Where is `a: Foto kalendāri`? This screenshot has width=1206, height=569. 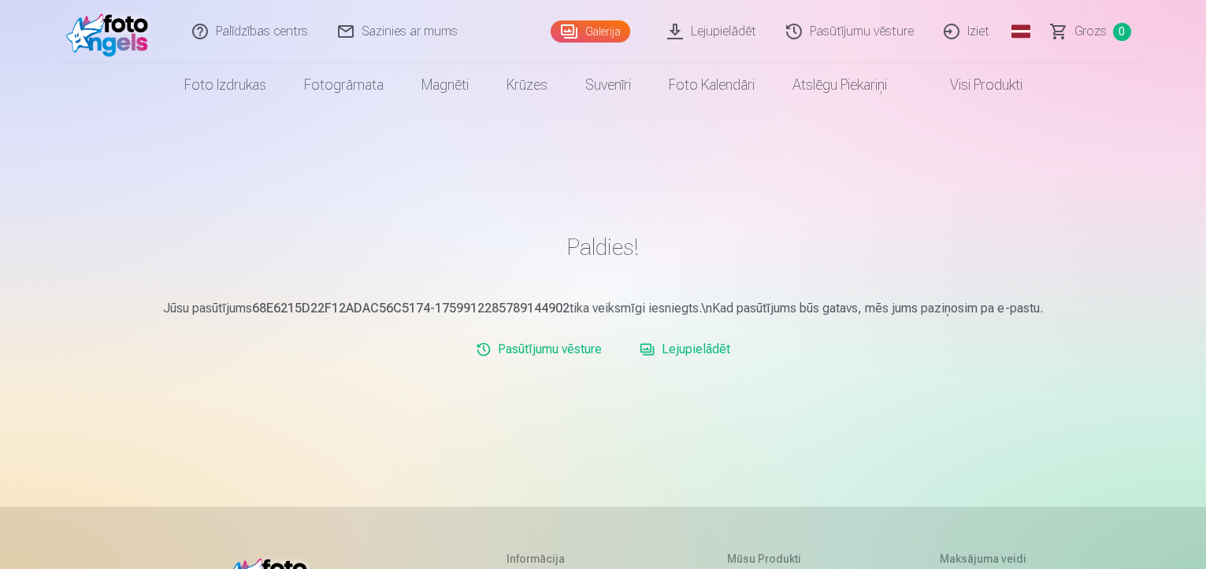
a: Foto kalendāri is located at coordinates (711, 85).